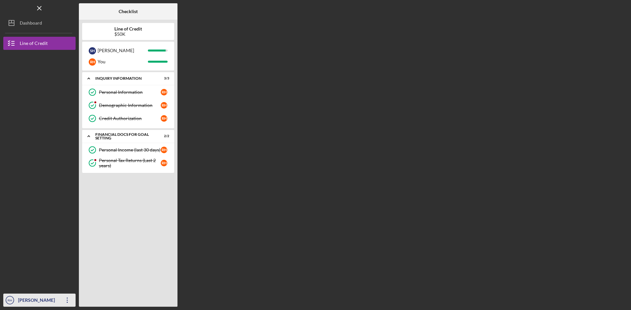 This screenshot has height=310, width=631. I want to click on div: Line of Credit, so click(33, 44).